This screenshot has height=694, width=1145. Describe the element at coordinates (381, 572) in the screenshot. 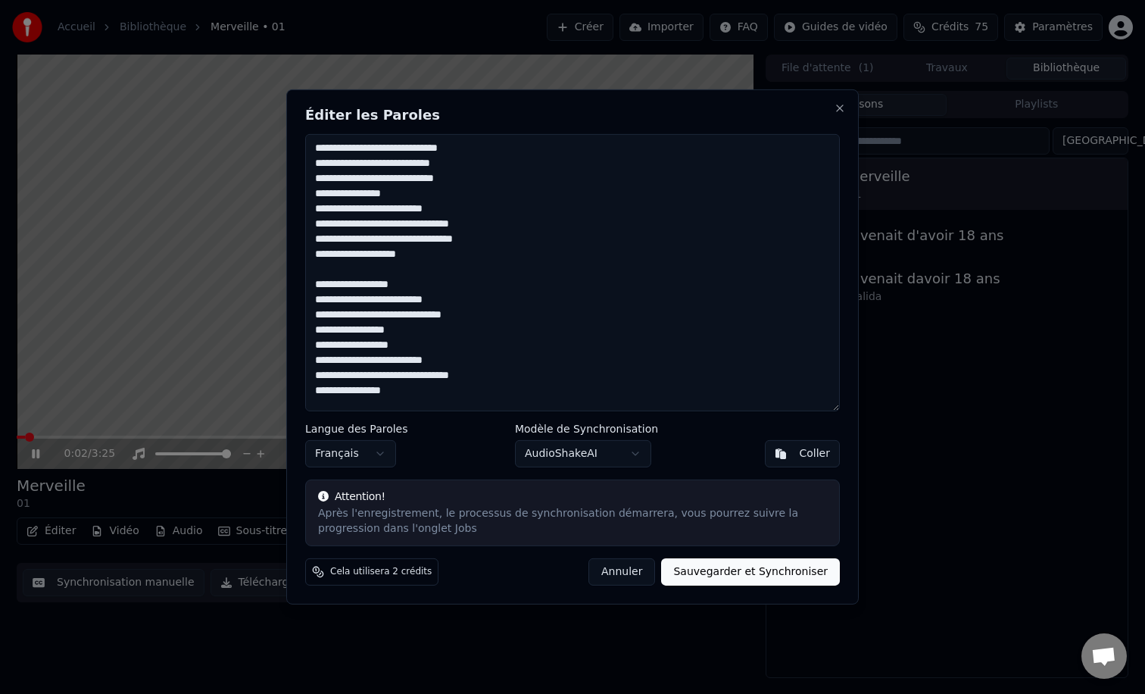

I see `span: Cela utilisera 2 crédits` at that location.